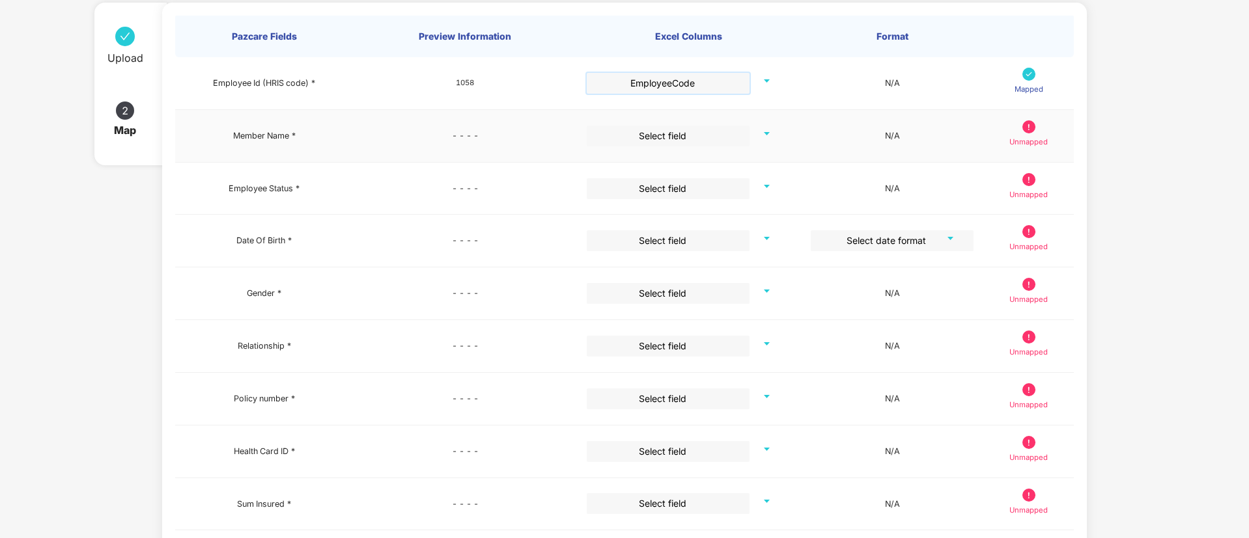  I want to click on td: Member Name *, so click(264, 136).